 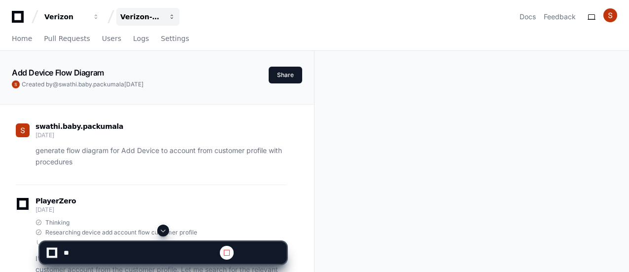 What do you see at coordinates (66, 17) in the screenshot?
I see `div: Verizon` at bounding box center [66, 17].